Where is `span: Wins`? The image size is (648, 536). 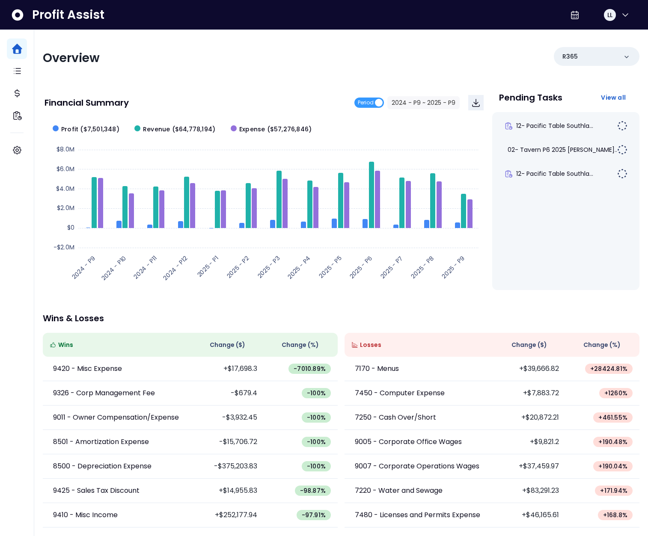
span: Wins is located at coordinates (65, 345).